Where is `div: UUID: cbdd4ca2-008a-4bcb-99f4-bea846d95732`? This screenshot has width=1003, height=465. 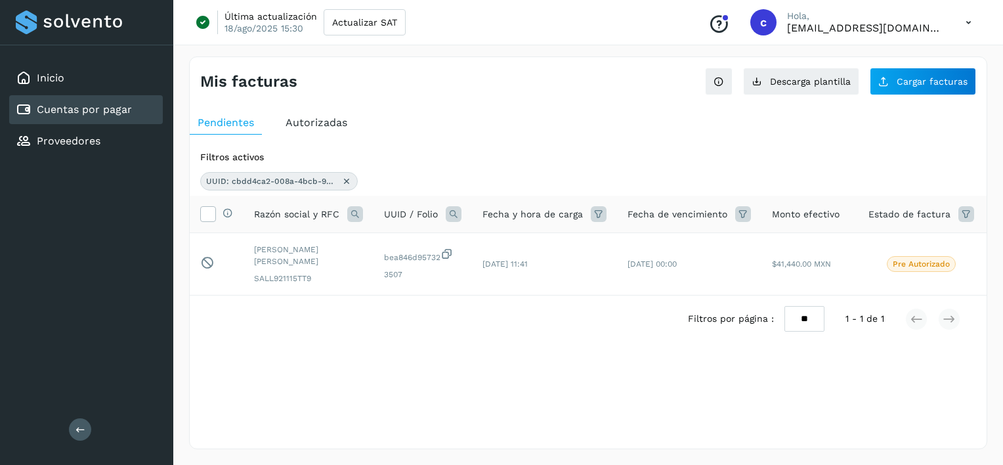 div: UUID: cbdd4ca2-008a-4bcb-99f4-bea846d95732 is located at coordinates (279, 181).